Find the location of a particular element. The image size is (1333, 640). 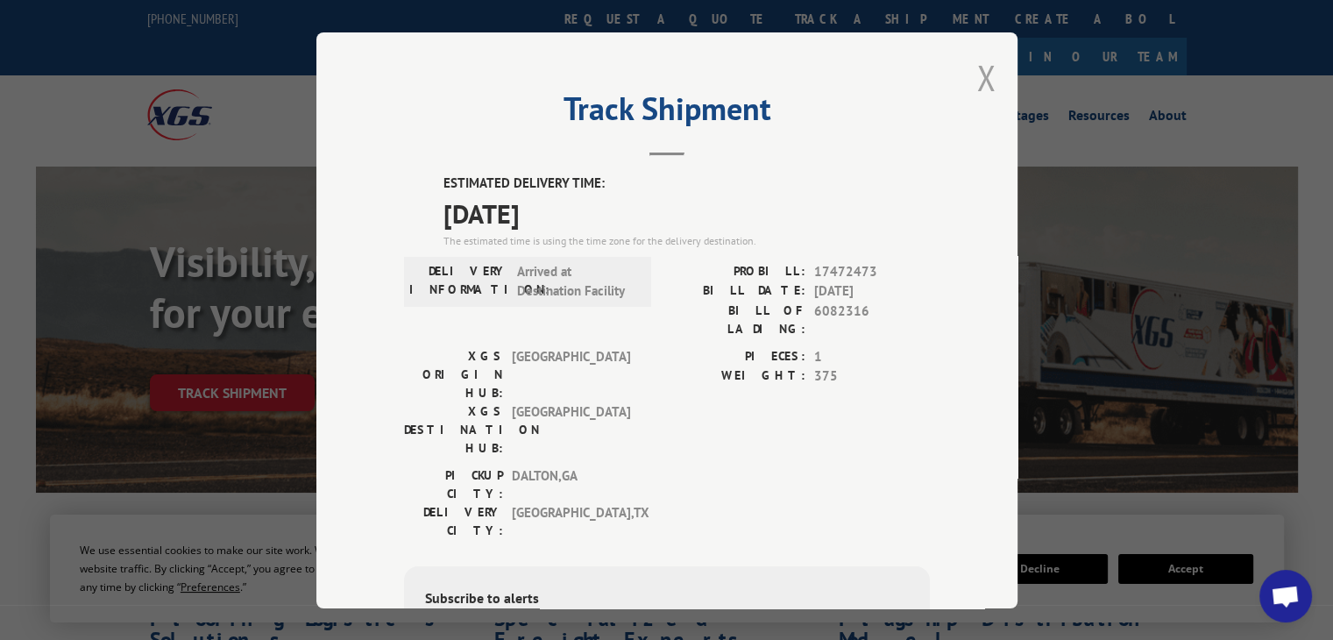

span: 1 is located at coordinates (872, 356).